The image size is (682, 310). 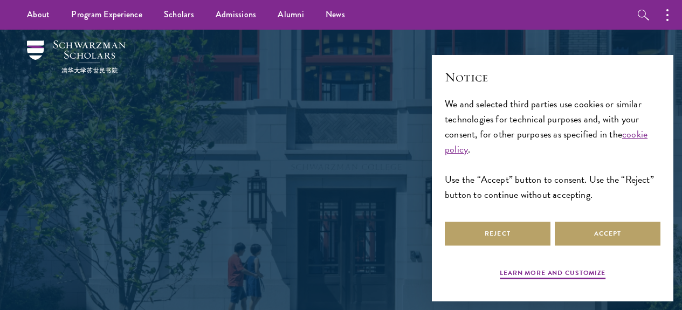 What do you see at coordinates (553, 77) in the screenshot?
I see `h2: Notice` at bounding box center [553, 77].